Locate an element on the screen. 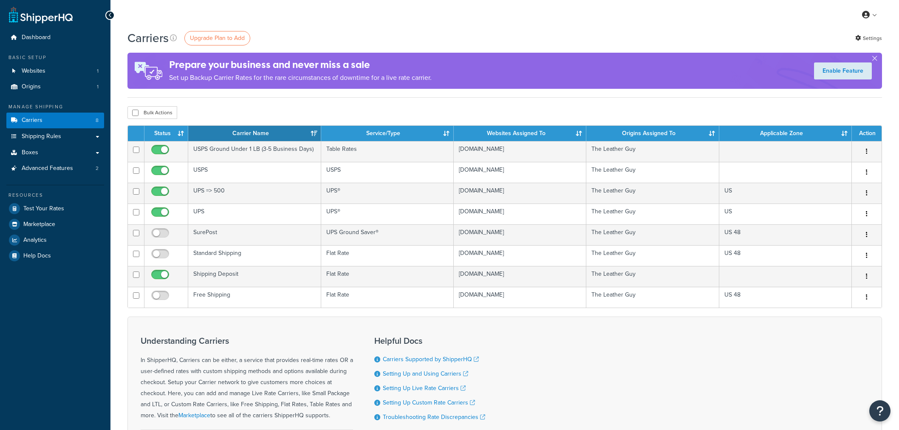  li: Marketplace is located at coordinates (55, 224).